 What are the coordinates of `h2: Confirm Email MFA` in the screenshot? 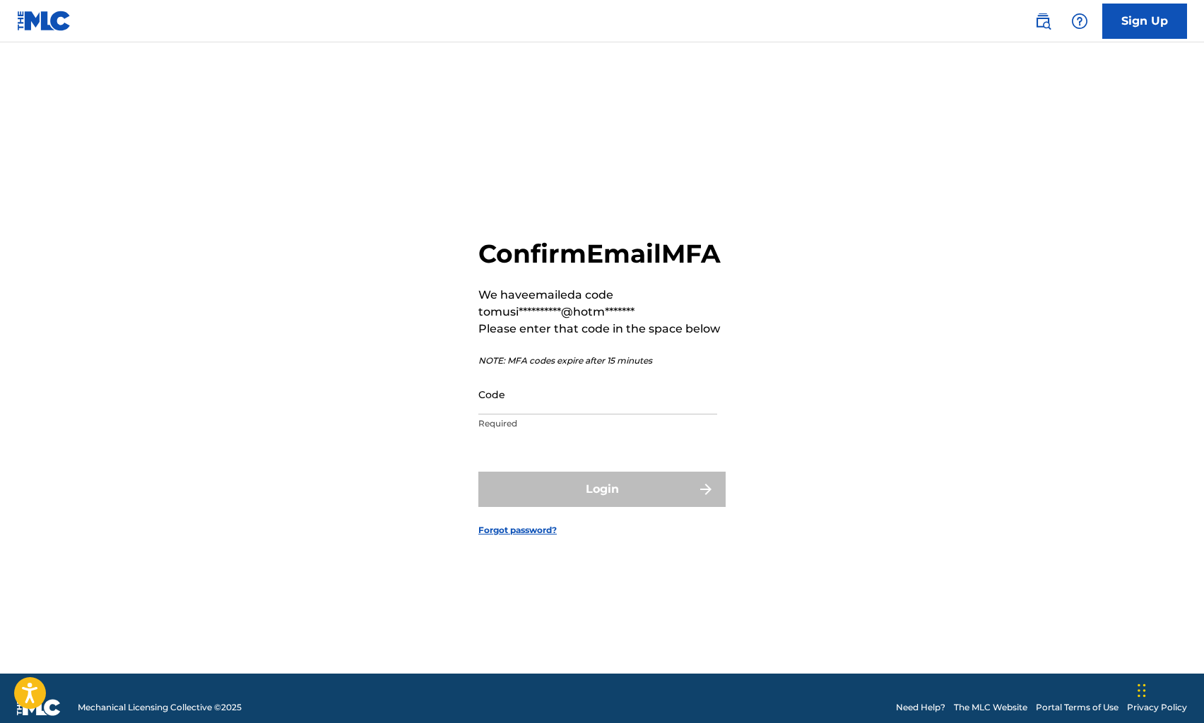 It's located at (602, 254).